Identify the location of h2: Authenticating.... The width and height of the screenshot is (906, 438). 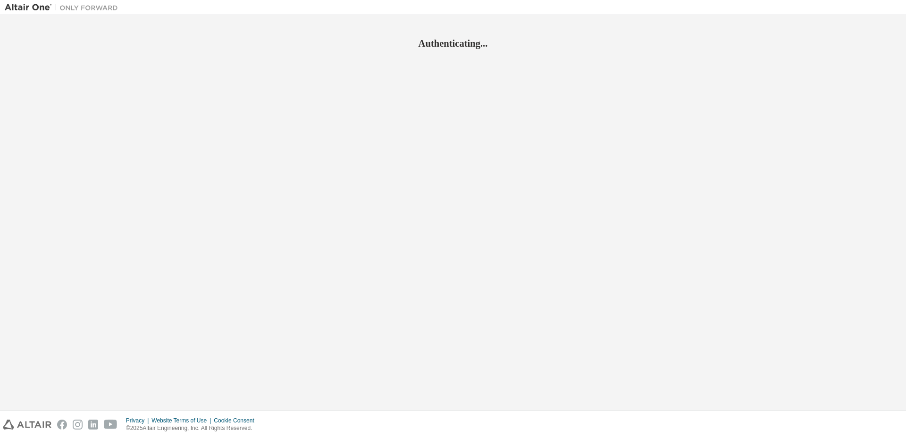
(453, 43).